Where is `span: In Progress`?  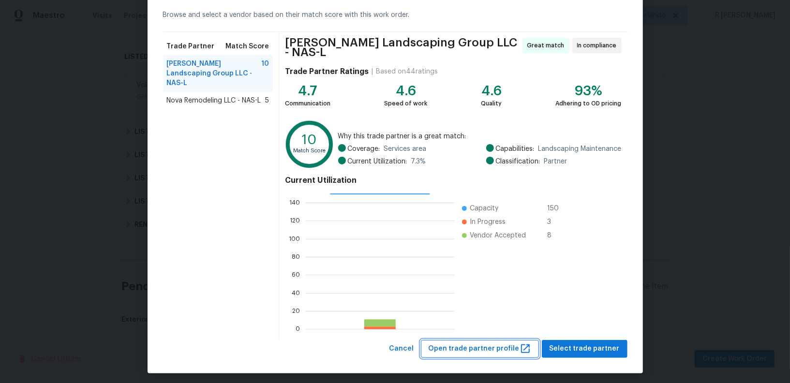
span: In Progress is located at coordinates (487, 222).